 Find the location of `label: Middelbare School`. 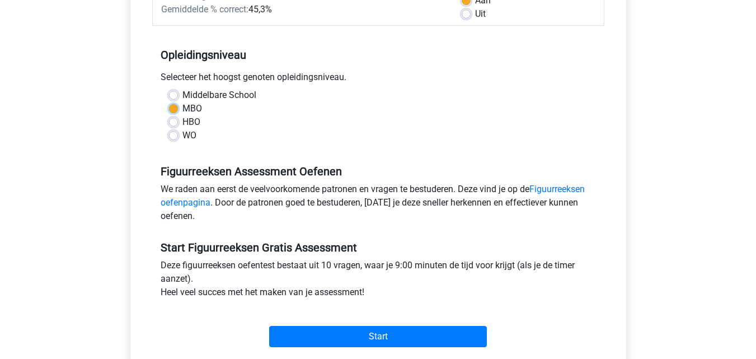

label: Middelbare School is located at coordinates (219, 95).